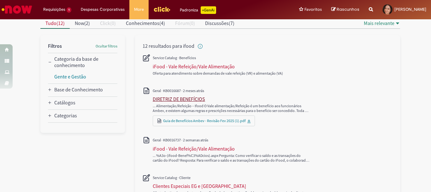 Image resolution: width=431 pixels, height=192 pixels. Describe the element at coordinates (54, 9) in the screenshot. I see `span: Requisições` at that location.